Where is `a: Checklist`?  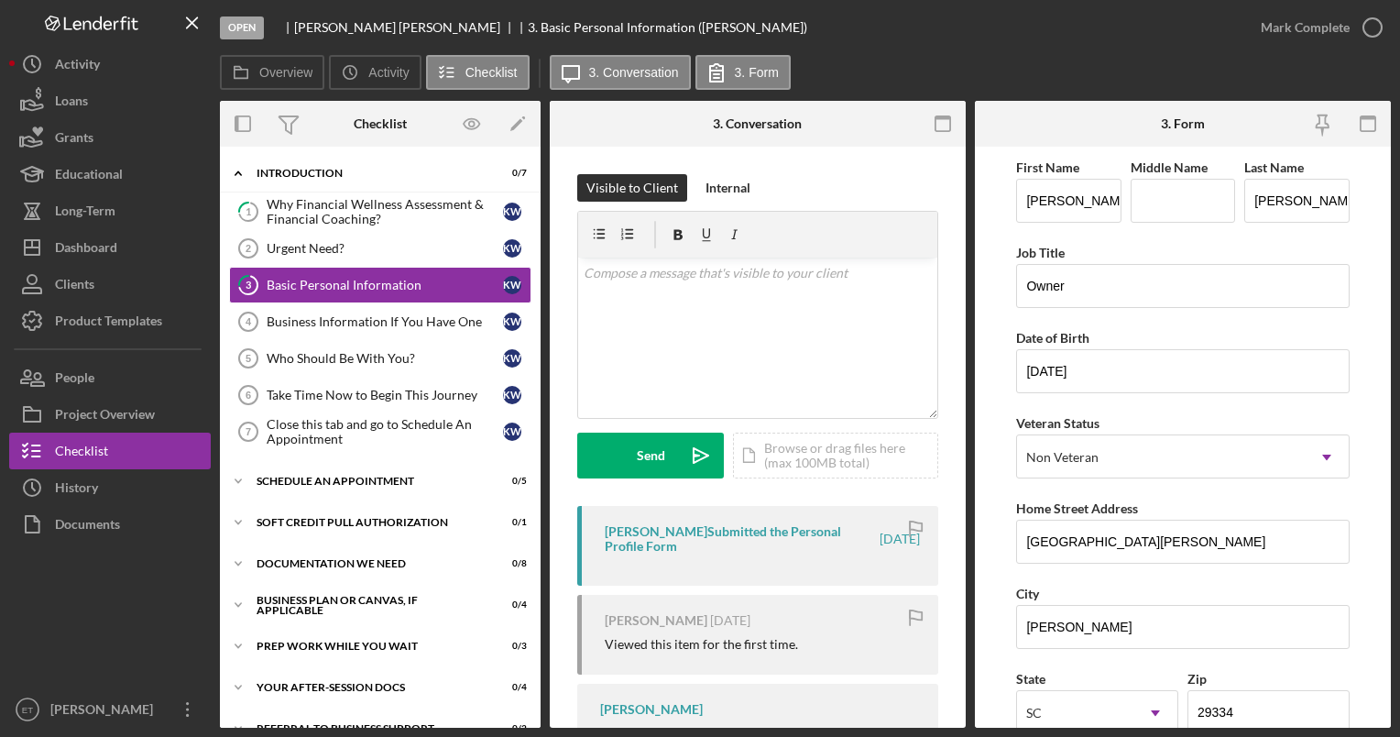
a: Checklist is located at coordinates (110, 451).